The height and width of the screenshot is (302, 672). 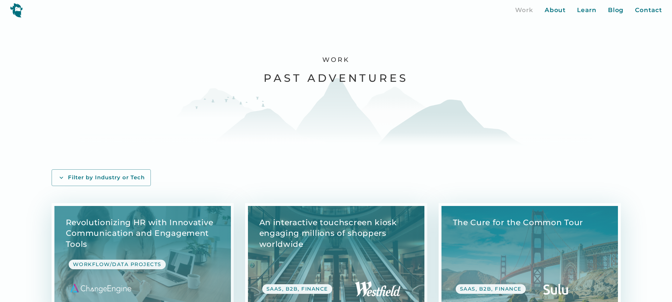 What do you see at coordinates (336, 60) in the screenshot?
I see `h1: Work` at bounding box center [336, 60].